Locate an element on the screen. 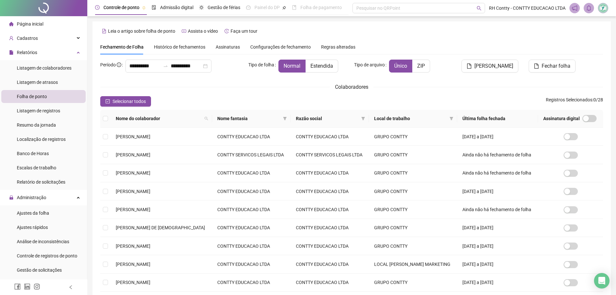 The width and height of the screenshot is (616, 295). span: Leia o artigo sobre folha de ponto is located at coordinates (142, 31).